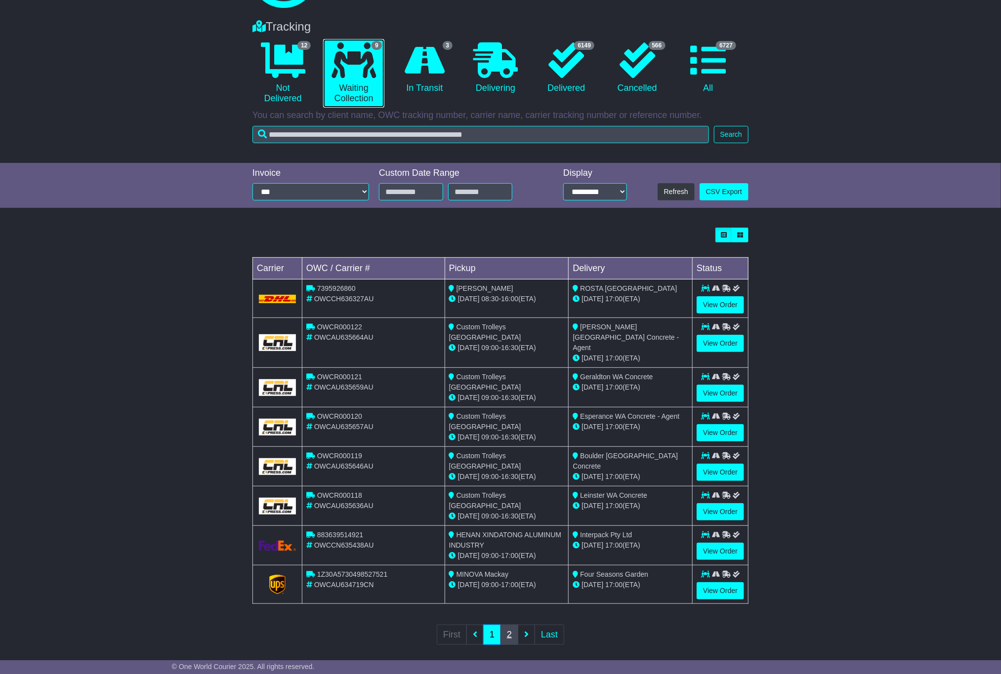 The image size is (1001, 674). I want to click on a: 6149 Delivered, so click(566, 68).